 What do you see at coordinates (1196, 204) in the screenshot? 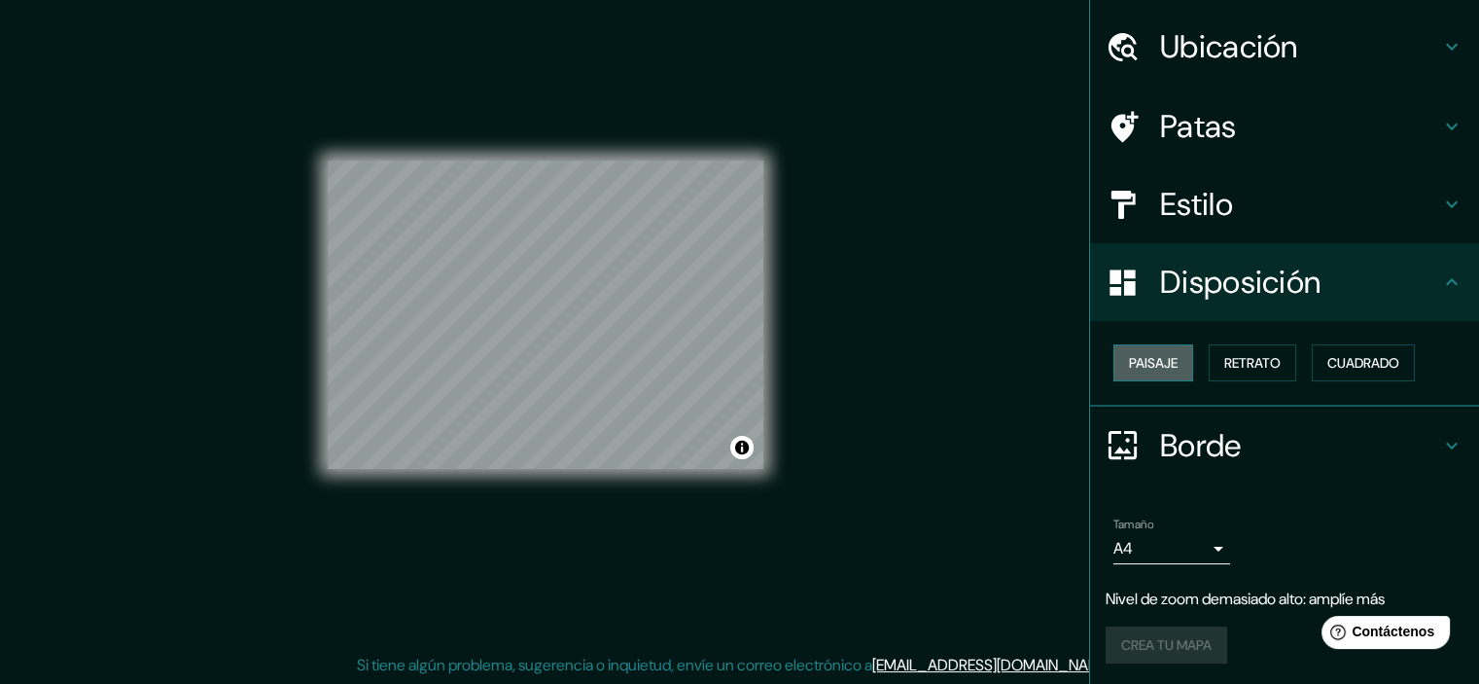
I see `font: Estilo` at bounding box center [1196, 204].